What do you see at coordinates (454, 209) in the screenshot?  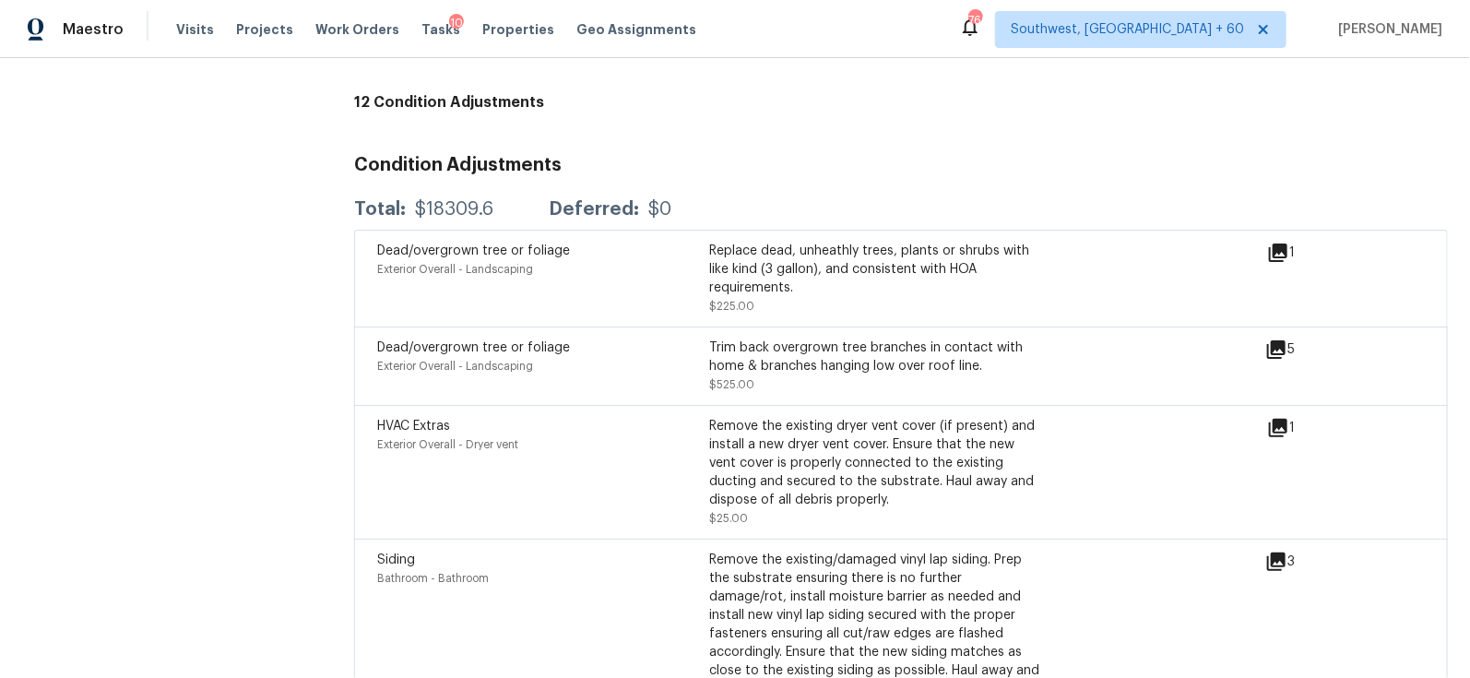 I see `div: $18309.6` at bounding box center [454, 209].